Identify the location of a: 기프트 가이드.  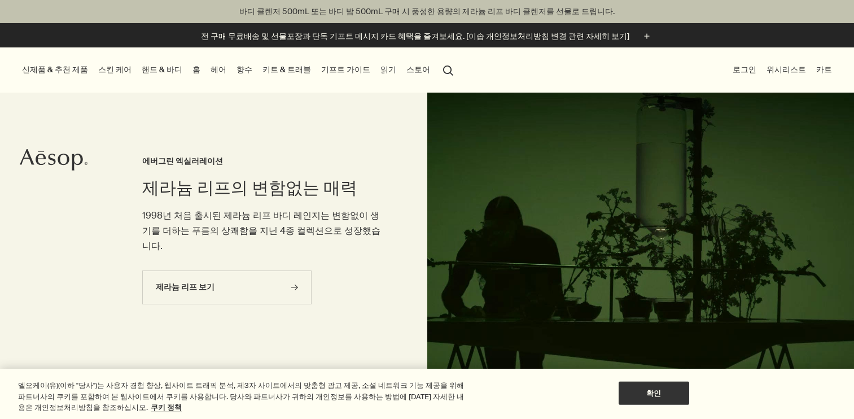
(346, 69).